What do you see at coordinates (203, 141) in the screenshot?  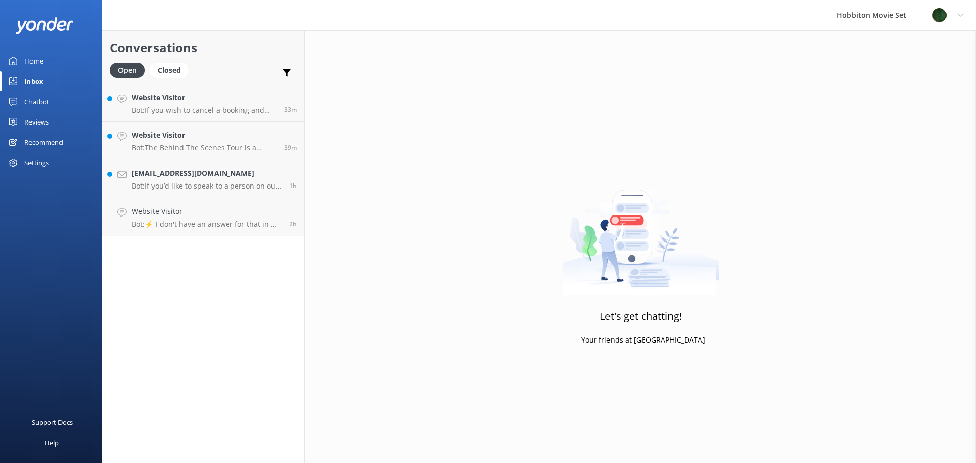 I see `a: Website VisitorBot:The Behind The Scenes Tour is a premium adventure at the Hobbiton Movie Set. I...` at bounding box center [203, 141].